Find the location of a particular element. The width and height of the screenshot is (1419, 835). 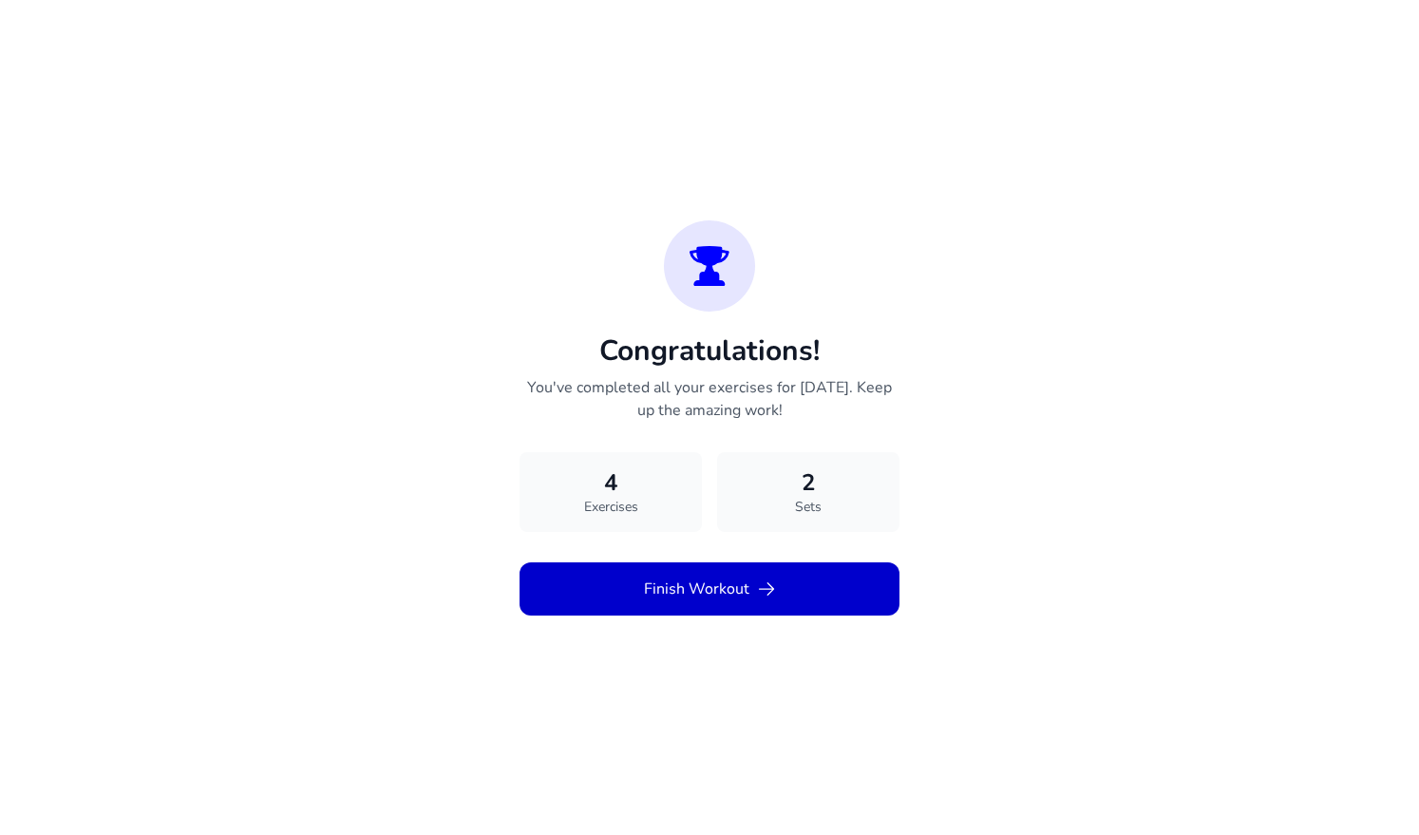

button: Finish Workout is located at coordinates (710, 589).